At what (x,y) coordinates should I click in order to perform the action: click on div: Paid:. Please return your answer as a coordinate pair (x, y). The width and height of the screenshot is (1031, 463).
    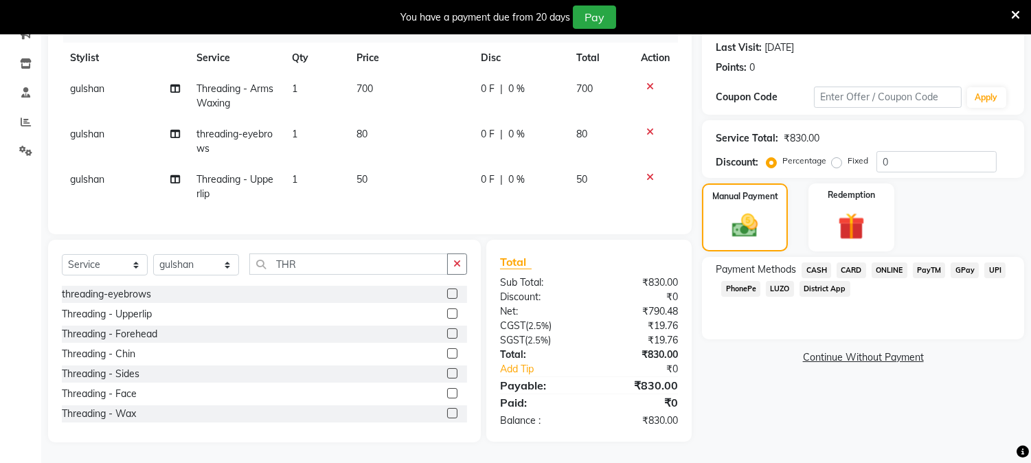
    Looking at the image, I should click on (539, 402).